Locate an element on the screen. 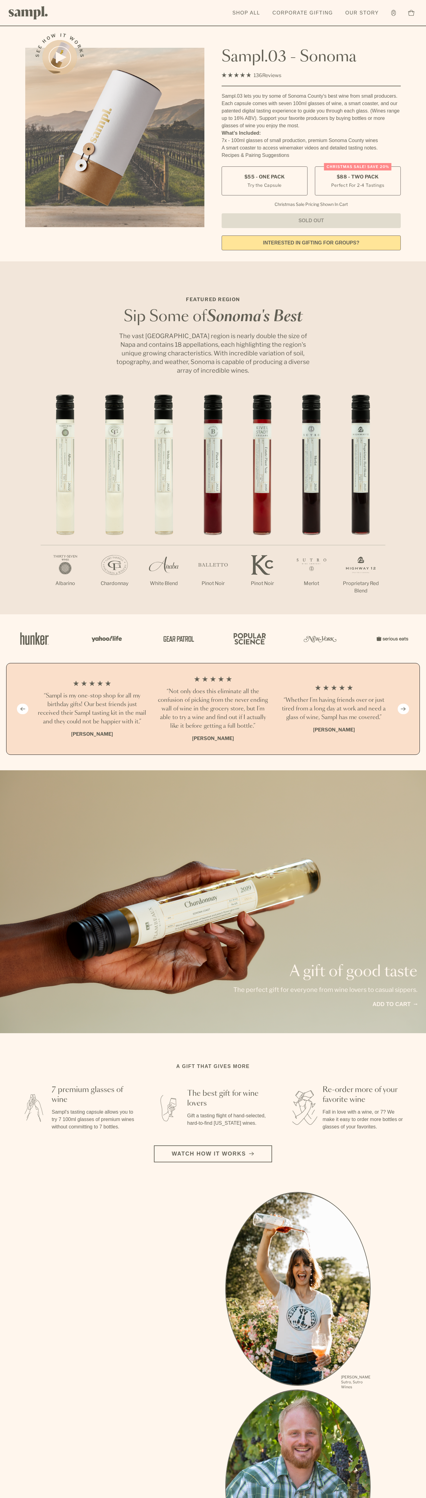 This screenshot has width=426, height=1498. a: Our Story is located at coordinates (362, 13).